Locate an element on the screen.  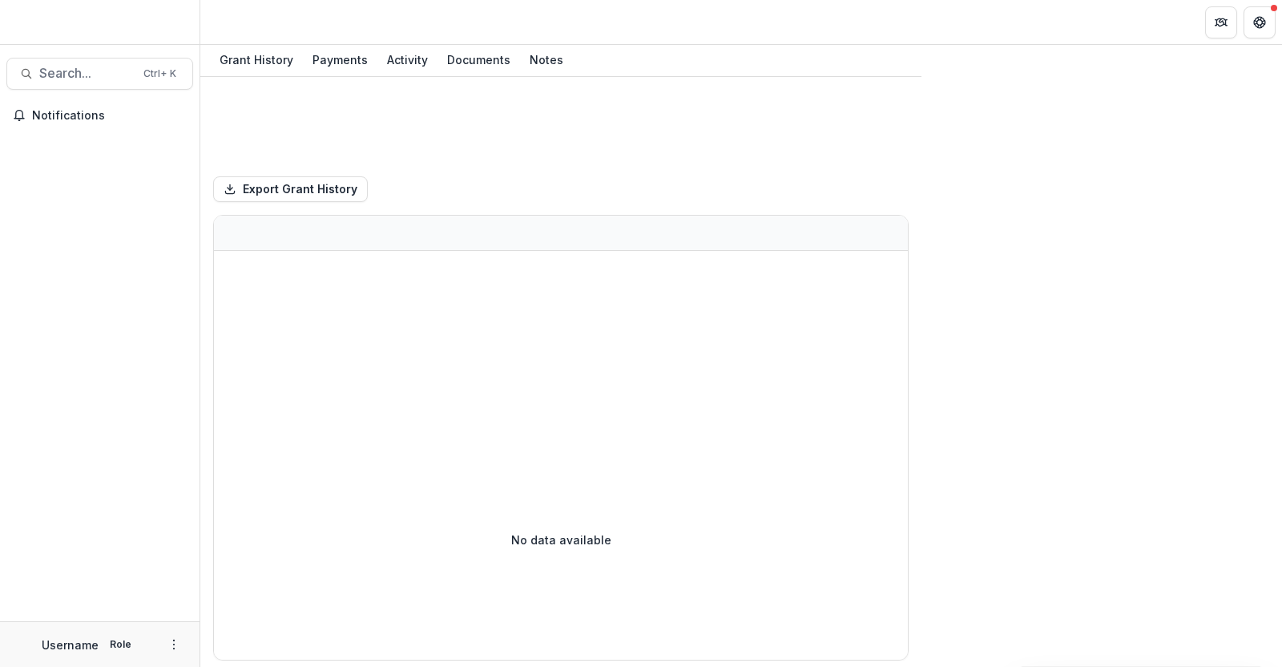
button: Partners is located at coordinates (1221, 22).